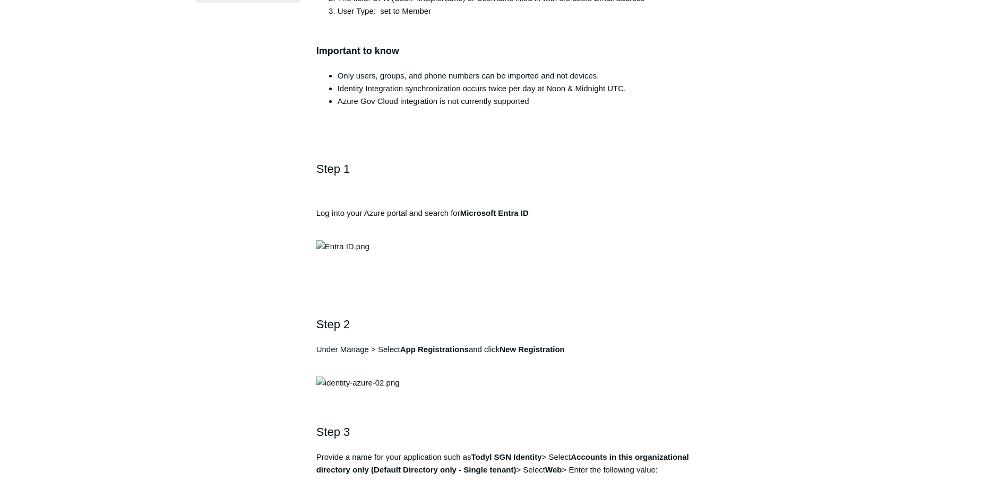 The width and height of the screenshot is (1007, 490). What do you see at coordinates (343, 247) in the screenshot?
I see `img: Entra ID.png` at bounding box center [343, 247].